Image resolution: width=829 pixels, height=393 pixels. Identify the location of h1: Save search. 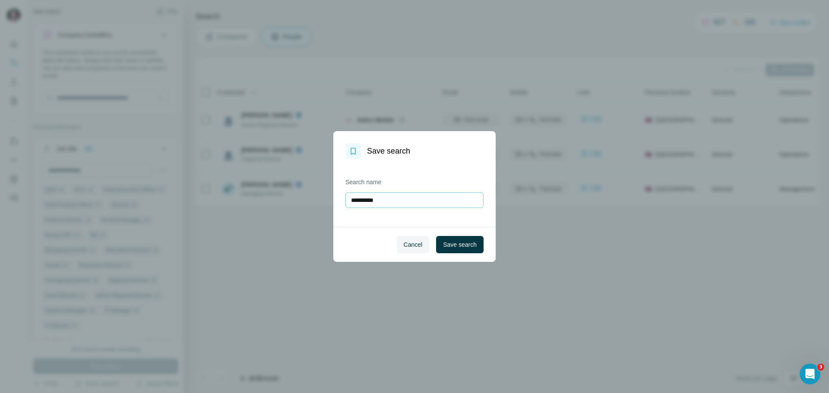
(388, 151).